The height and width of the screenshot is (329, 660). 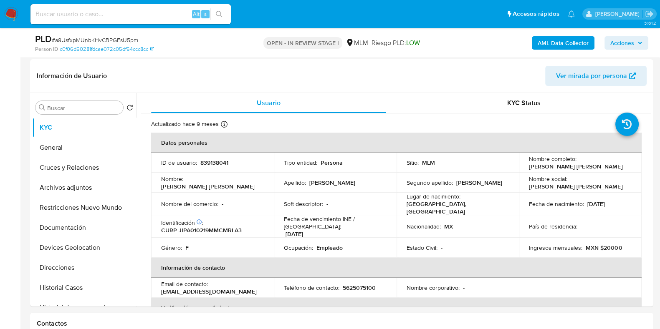 What do you see at coordinates (433, 288) in the screenshot?
I see `p: Nombre corporativo :` at bounding box center [433, 288].